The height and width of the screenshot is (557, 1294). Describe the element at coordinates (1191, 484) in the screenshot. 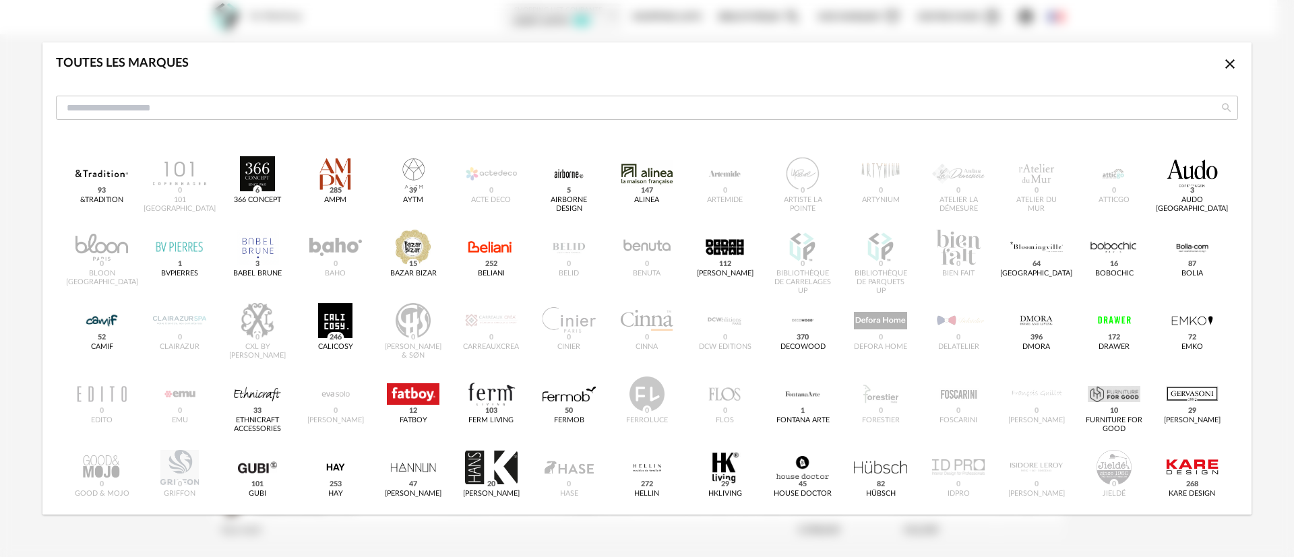

I see `span: 268` at that location.